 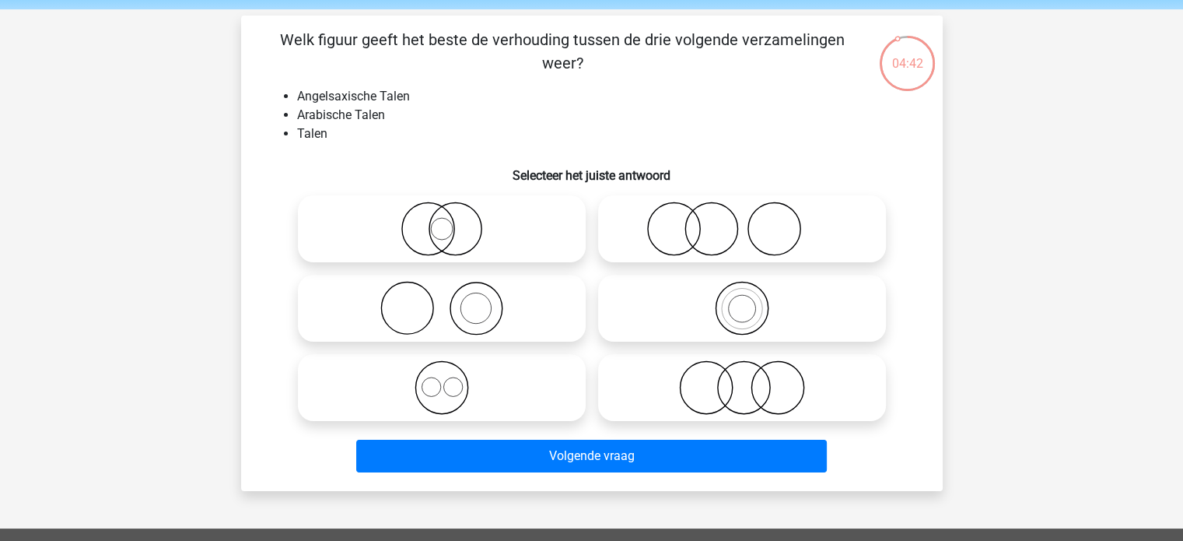 I want to click on button: Volgende vraag, so click(x=591, y=456).